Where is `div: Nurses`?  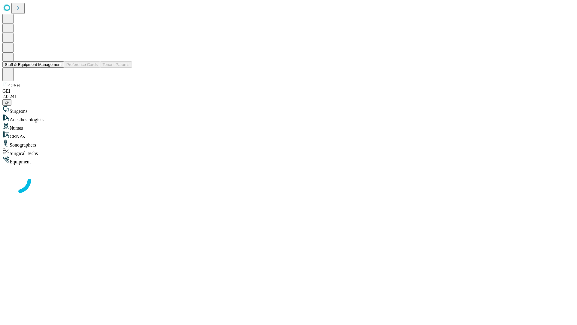
div: Nurses is located at coordinates (289, 127).